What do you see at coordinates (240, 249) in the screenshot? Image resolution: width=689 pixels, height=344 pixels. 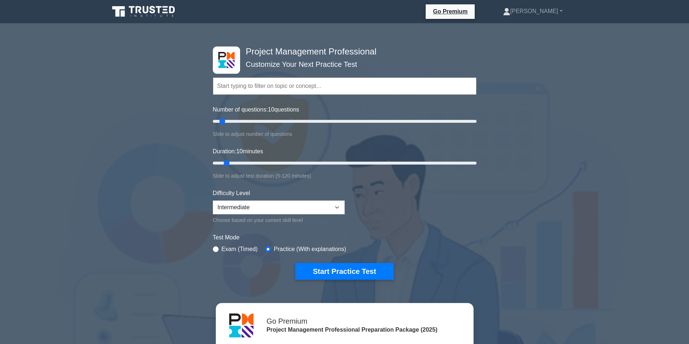 I see `label: Exam (Timed)` at bounding box center [240, 249].